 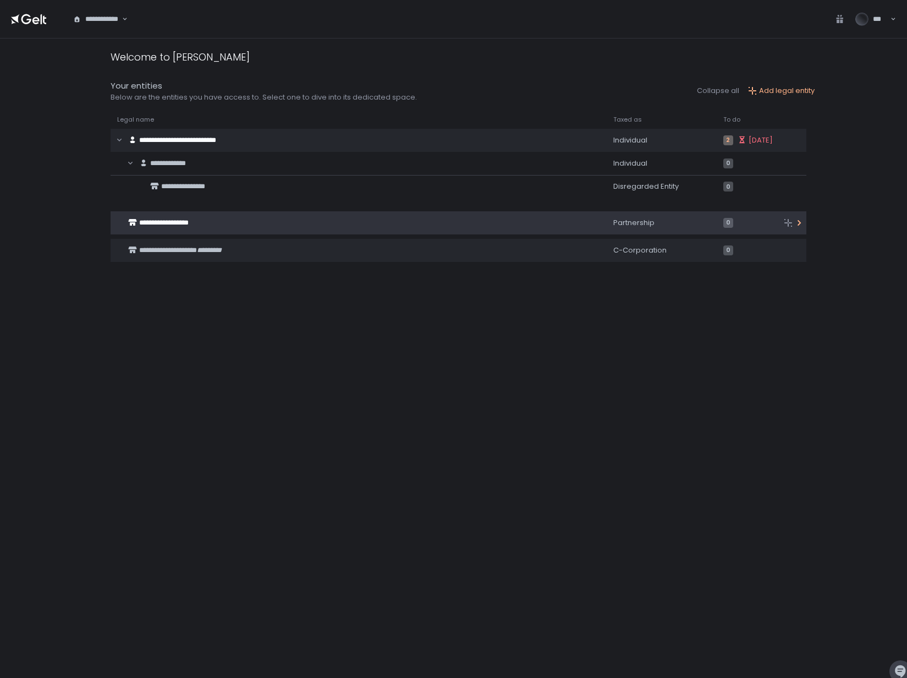 What do you see at coordinates (662, 187) in the screenshot?
I see `div: Disregarded Entity` at bounding box center [662, 187].